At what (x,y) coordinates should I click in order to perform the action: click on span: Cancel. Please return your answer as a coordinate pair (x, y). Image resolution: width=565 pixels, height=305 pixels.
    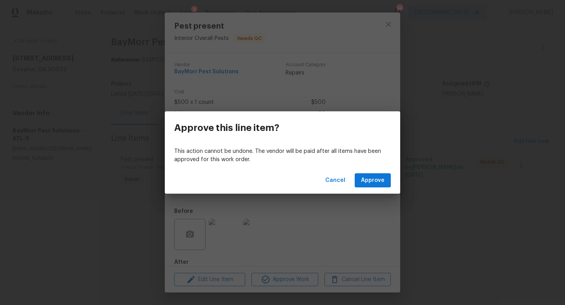
    Looking at the image, I should click on (335, 180).